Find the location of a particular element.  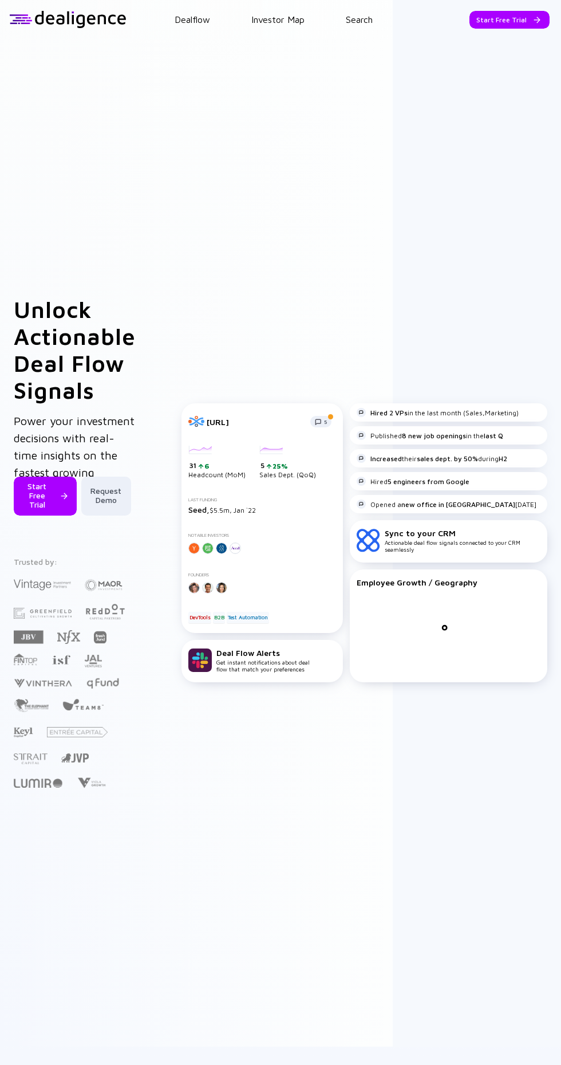

div: 5 is located at coordinates (288, 466).